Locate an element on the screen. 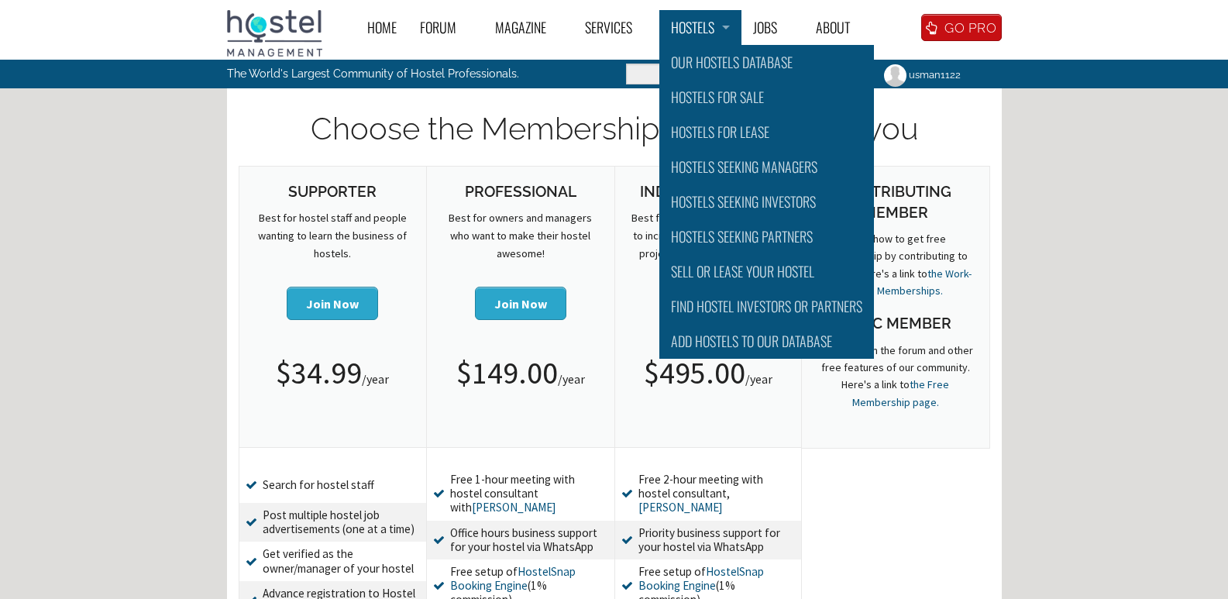 The image size is (1228, 599). a: Forum is located at coordinates (445, 27).